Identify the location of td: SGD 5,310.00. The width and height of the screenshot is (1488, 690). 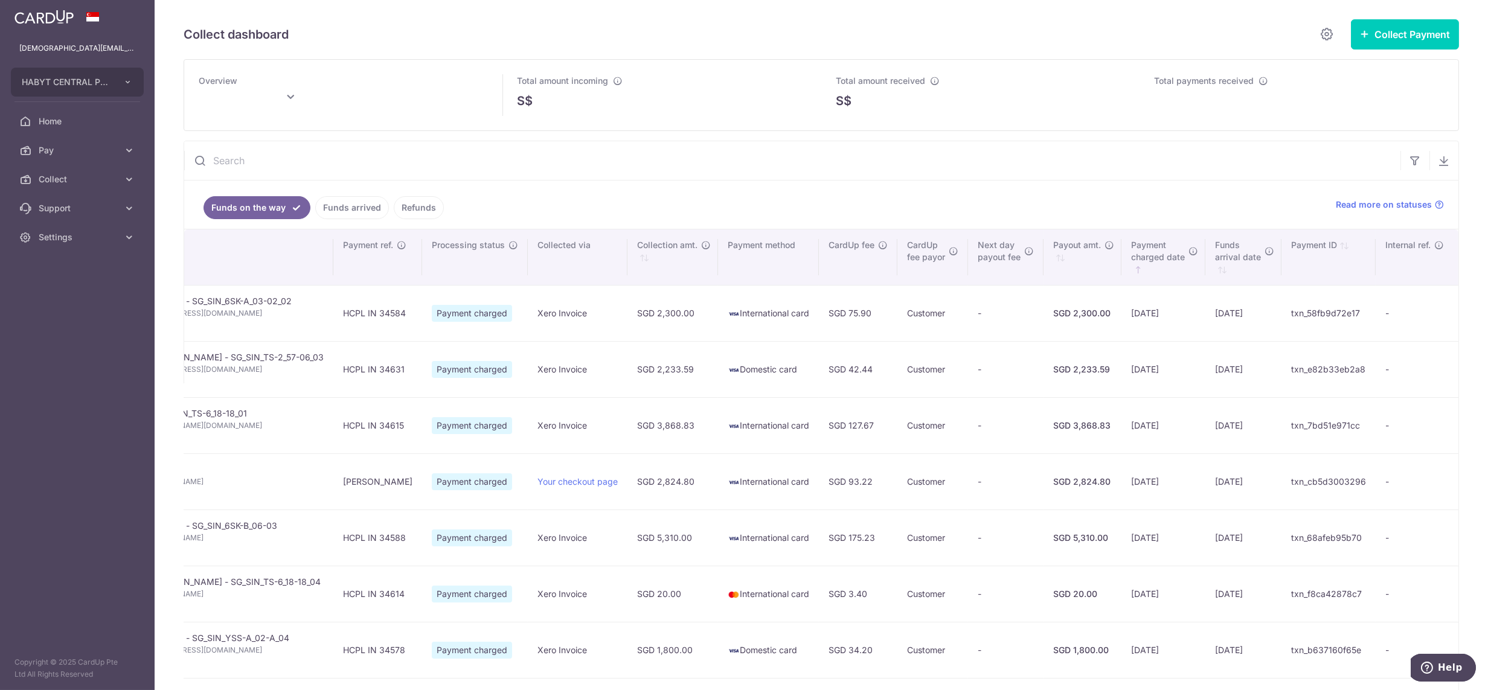
(673, 537).